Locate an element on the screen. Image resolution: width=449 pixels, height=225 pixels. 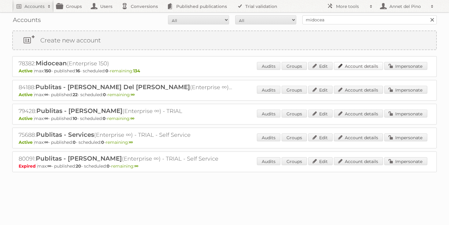
h2: Accounts is located at coordinates (35, 6).